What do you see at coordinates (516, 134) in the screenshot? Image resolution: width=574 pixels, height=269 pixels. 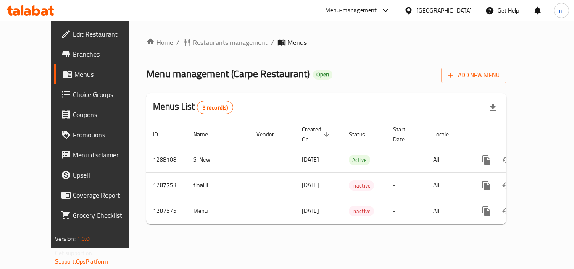 I see `th: Actions` at bounding box center [516, 134].